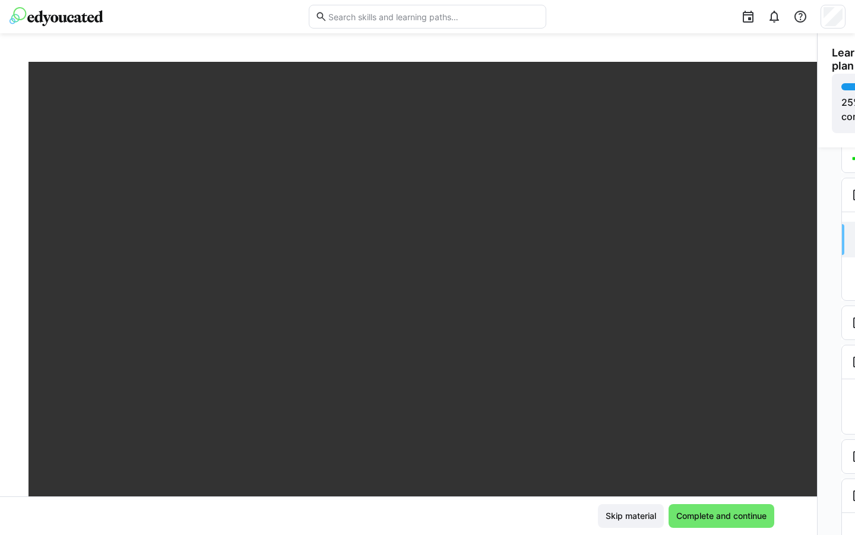 This screenshot has height=535, width=855. What do you see at coordinates (631, 516) in the screenshot?
I see `span: Skip material` at bounding box center [631, 516].